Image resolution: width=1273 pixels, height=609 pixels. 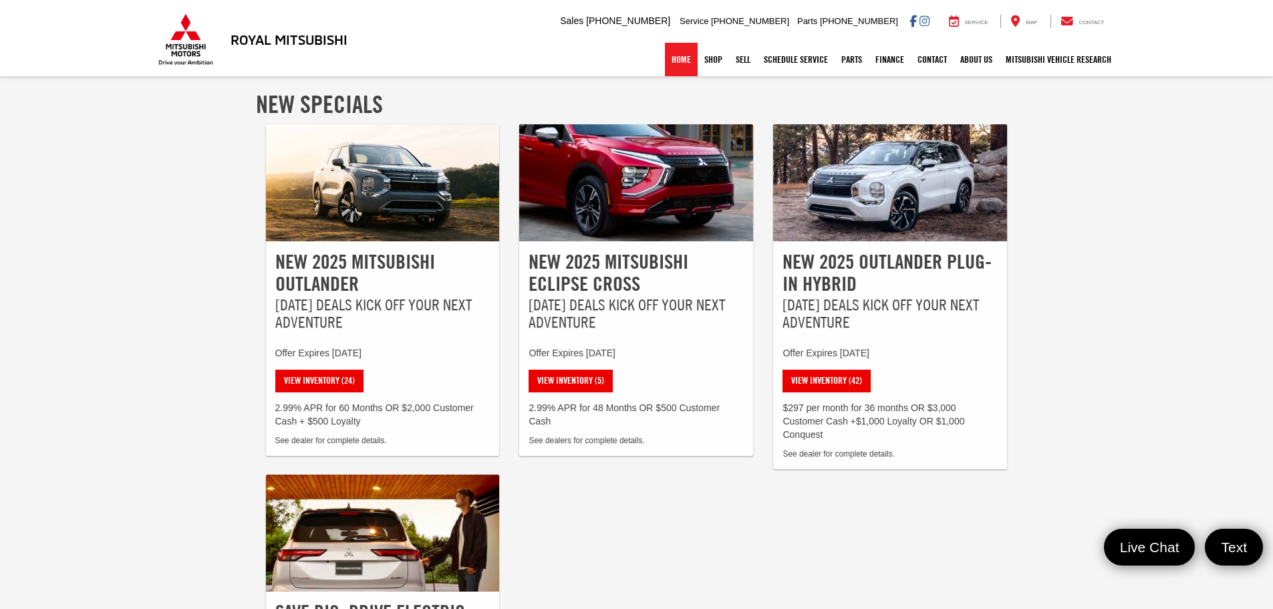 I want to click on a: Map, so click(x=1024, y=21).